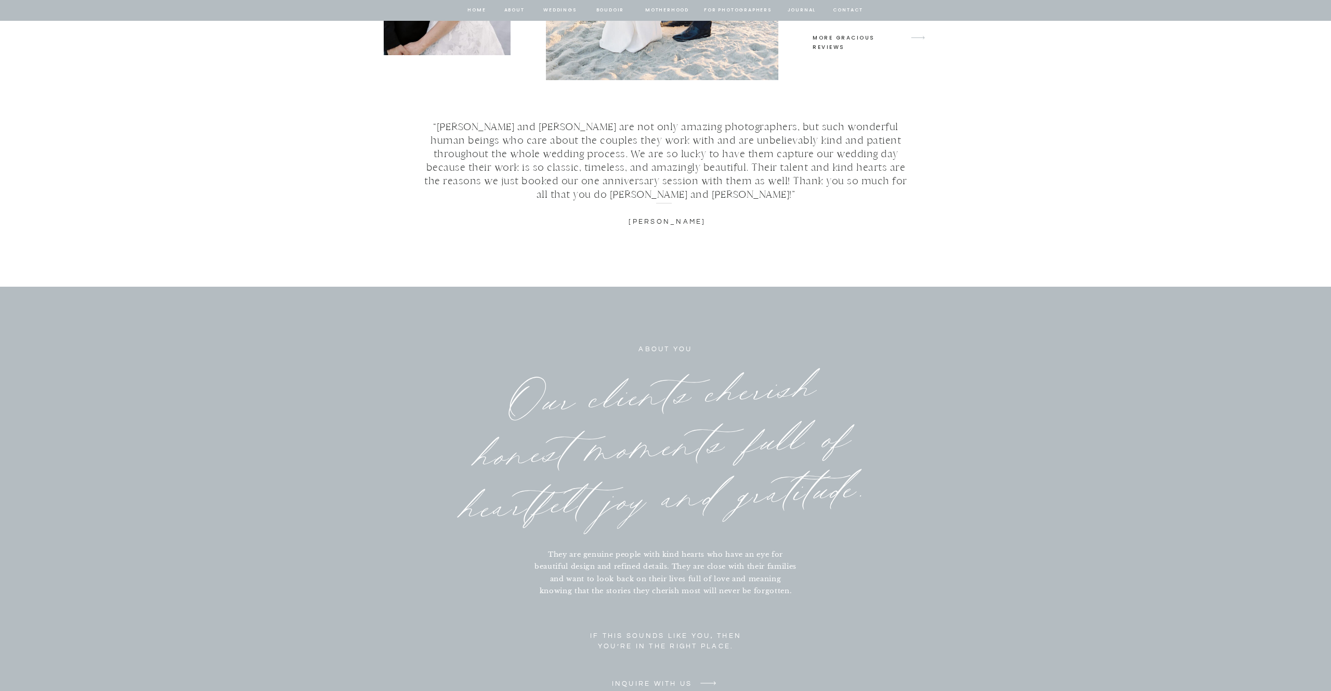 The height and width of the screenshot is (691, 1331). I want to click on a: journal, so click(802, 10).